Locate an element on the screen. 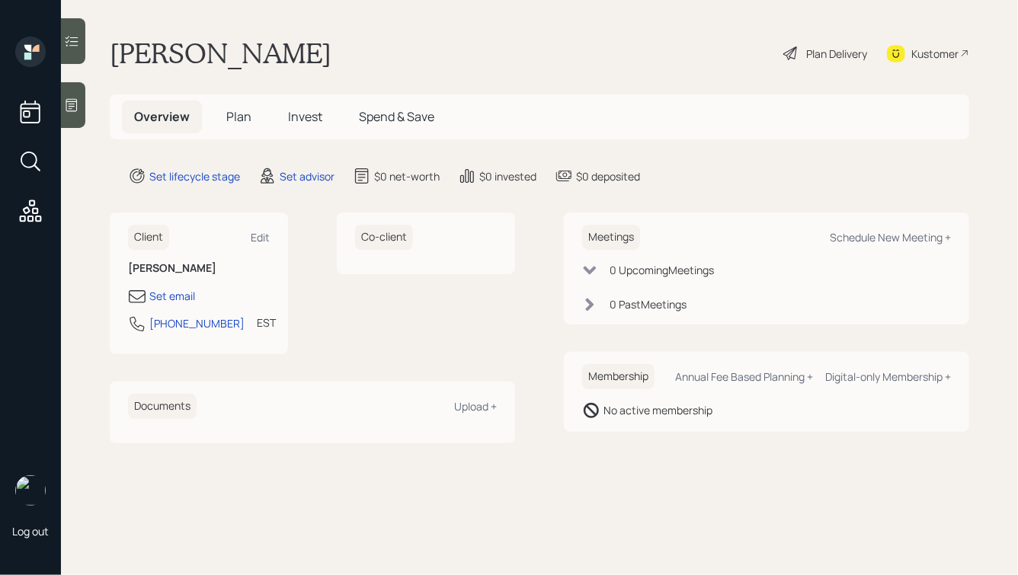 The width and height of the screenshot is (1018, 575). div: Set lifecycle stage is located at coordinates (194, 176).